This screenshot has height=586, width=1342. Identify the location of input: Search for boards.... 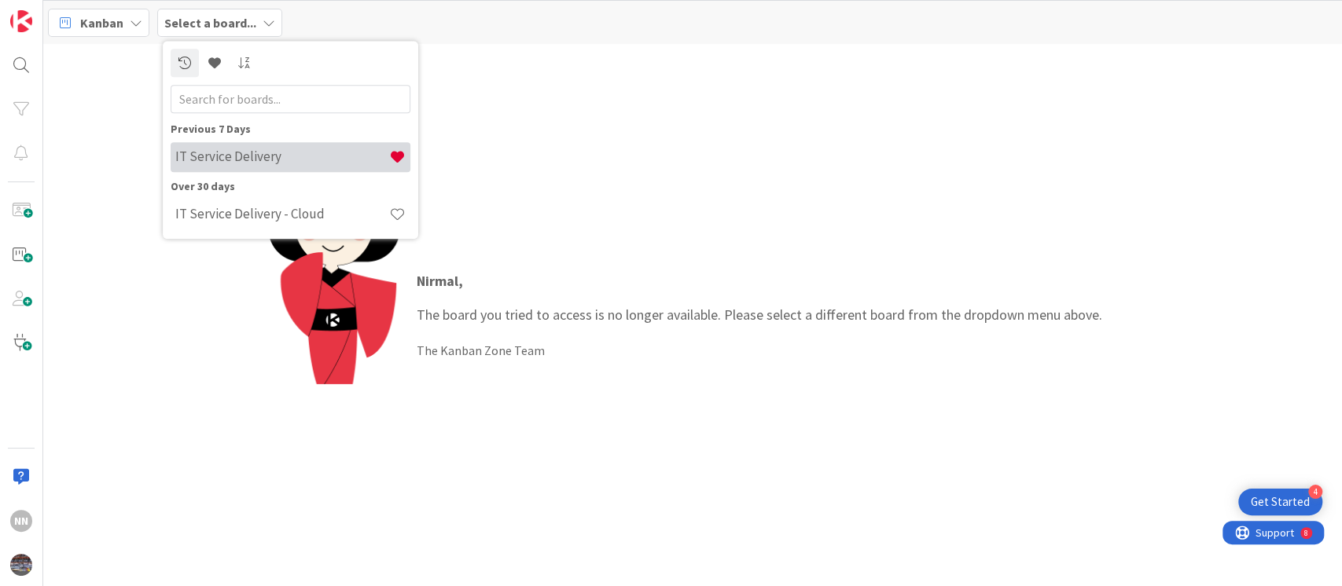
(290, 99).